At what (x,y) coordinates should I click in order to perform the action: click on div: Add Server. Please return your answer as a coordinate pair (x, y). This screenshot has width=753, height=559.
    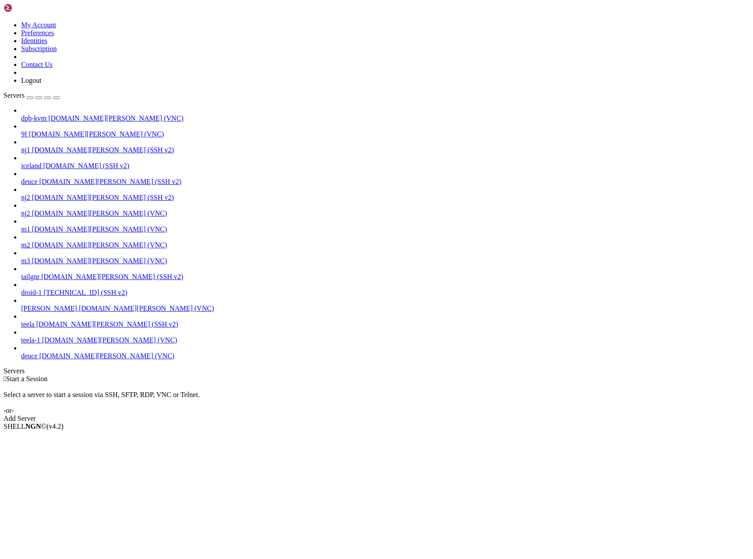
    Looking at the image, I should click on (376, 418).